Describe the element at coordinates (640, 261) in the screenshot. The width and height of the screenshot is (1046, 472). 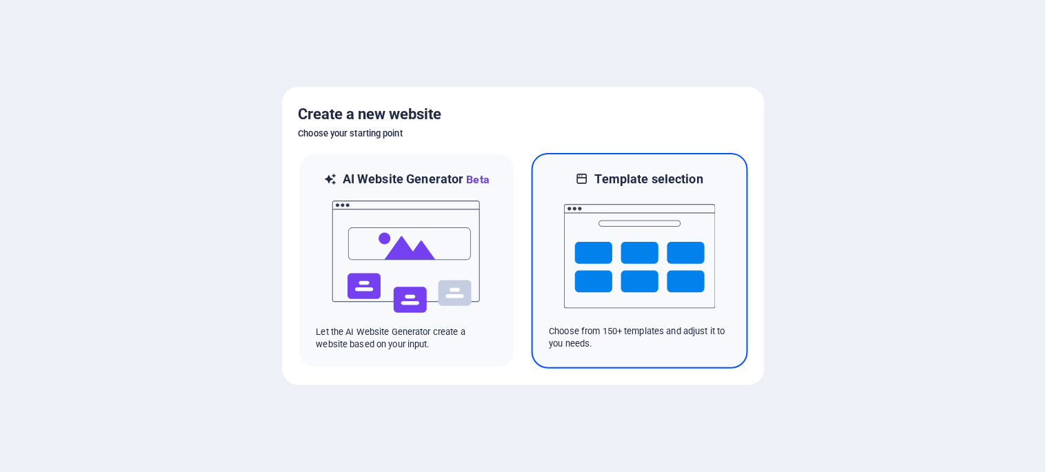
I see `div: Template selectionChoose from 150+ templates and adjust it to you needs.` at that location.